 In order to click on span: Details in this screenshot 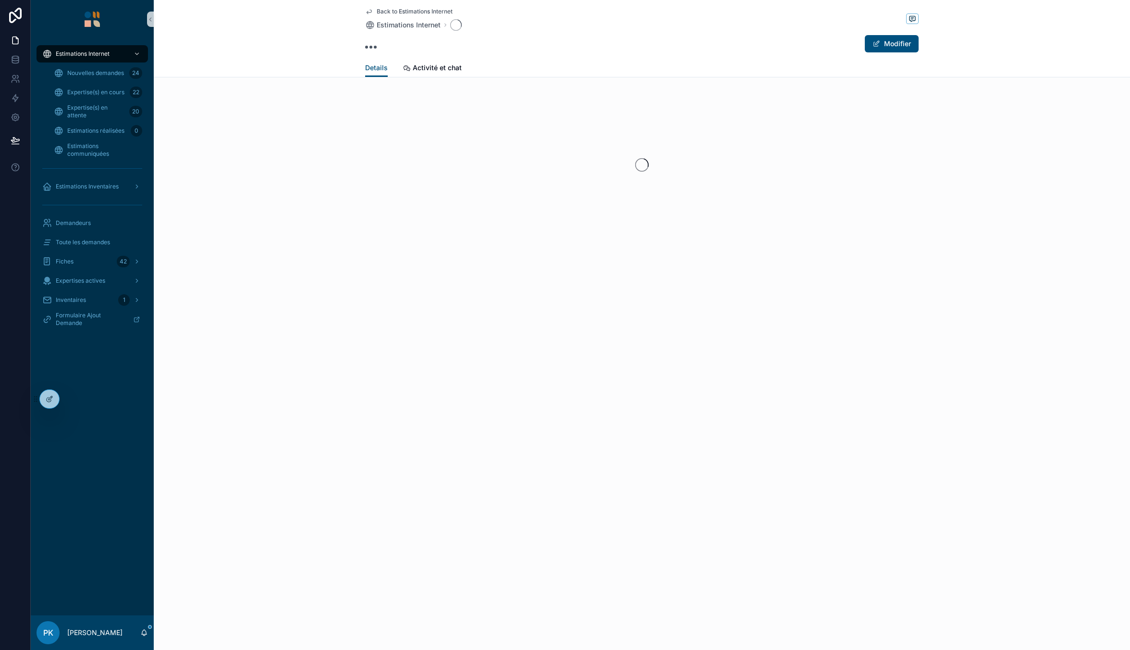, I will do `click(376, 68)`.